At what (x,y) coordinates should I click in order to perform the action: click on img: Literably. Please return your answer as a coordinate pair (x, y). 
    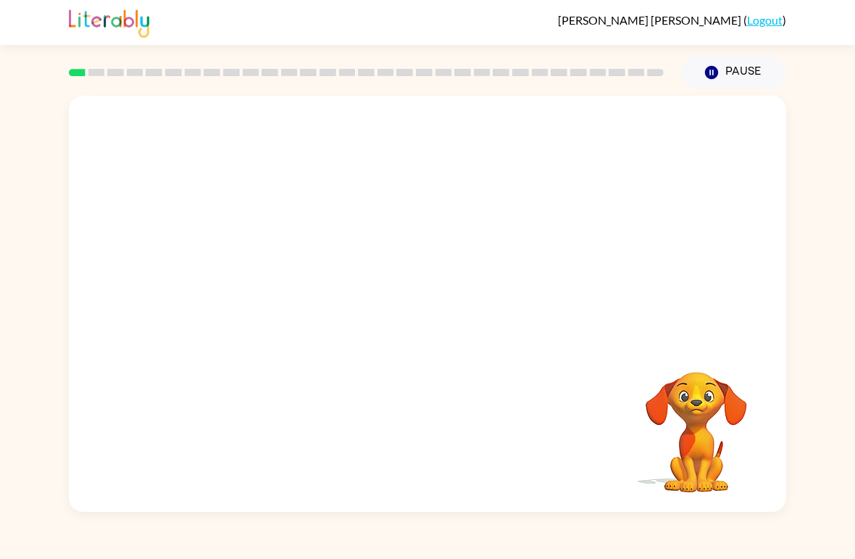
    Looking at the image, I should click on (109, 22).